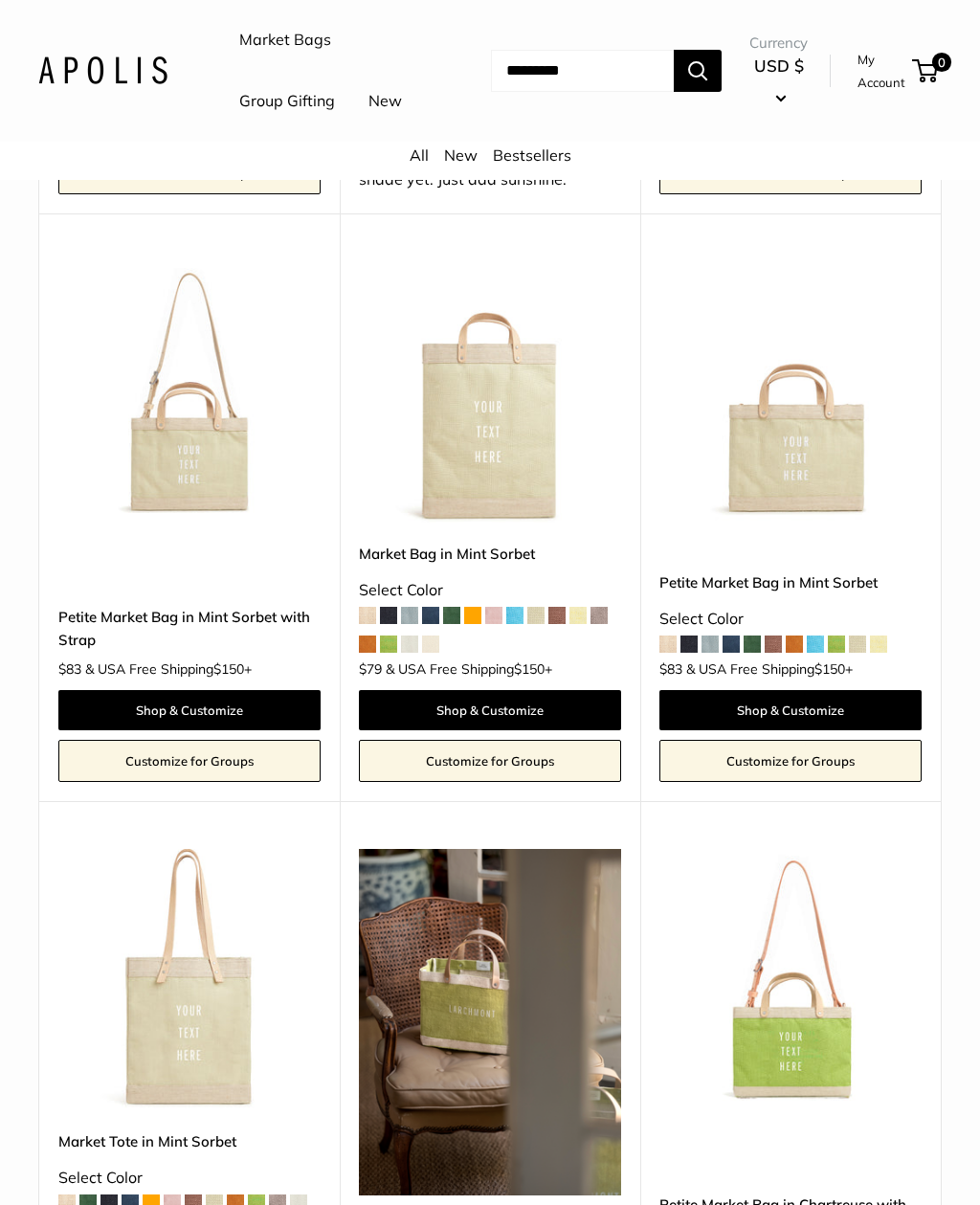 This screenshot has width=980, height=1205. Describe the element at coordinates (778, 82) in the screenshot. I see `button: USD $` at that location.